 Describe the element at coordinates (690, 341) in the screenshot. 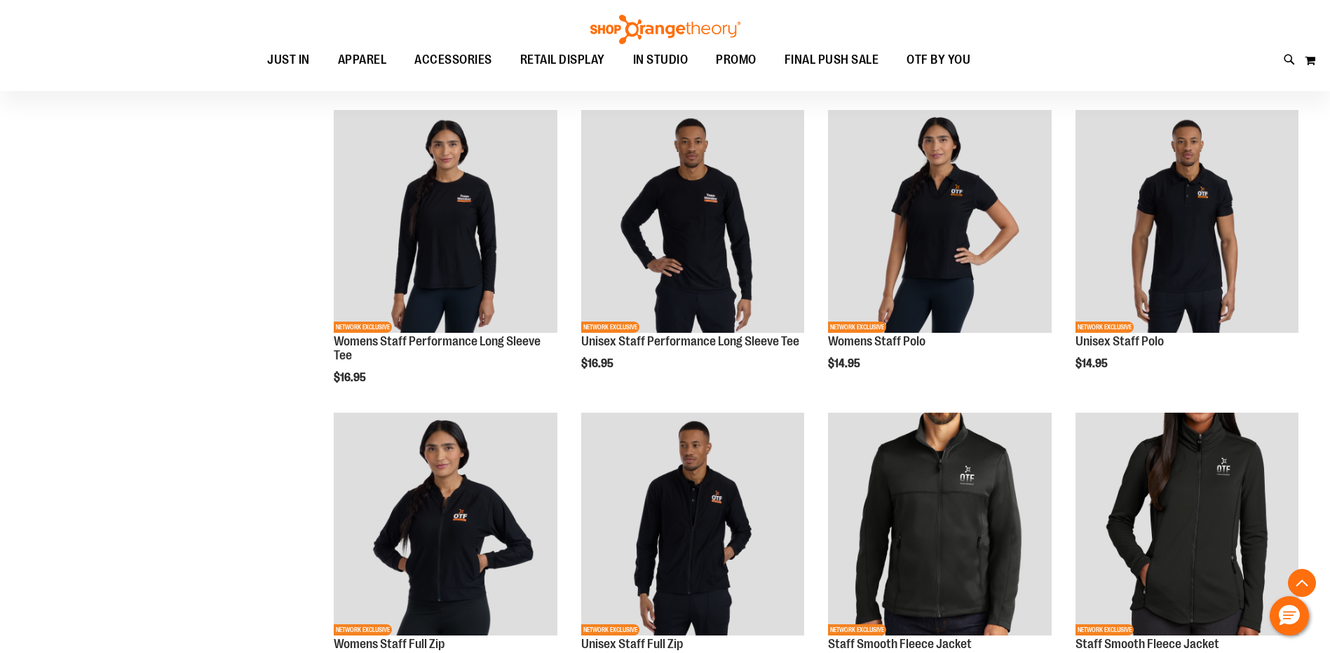

I see `a: Unisex Staff Performance Long Sleeve Tee` at that location.